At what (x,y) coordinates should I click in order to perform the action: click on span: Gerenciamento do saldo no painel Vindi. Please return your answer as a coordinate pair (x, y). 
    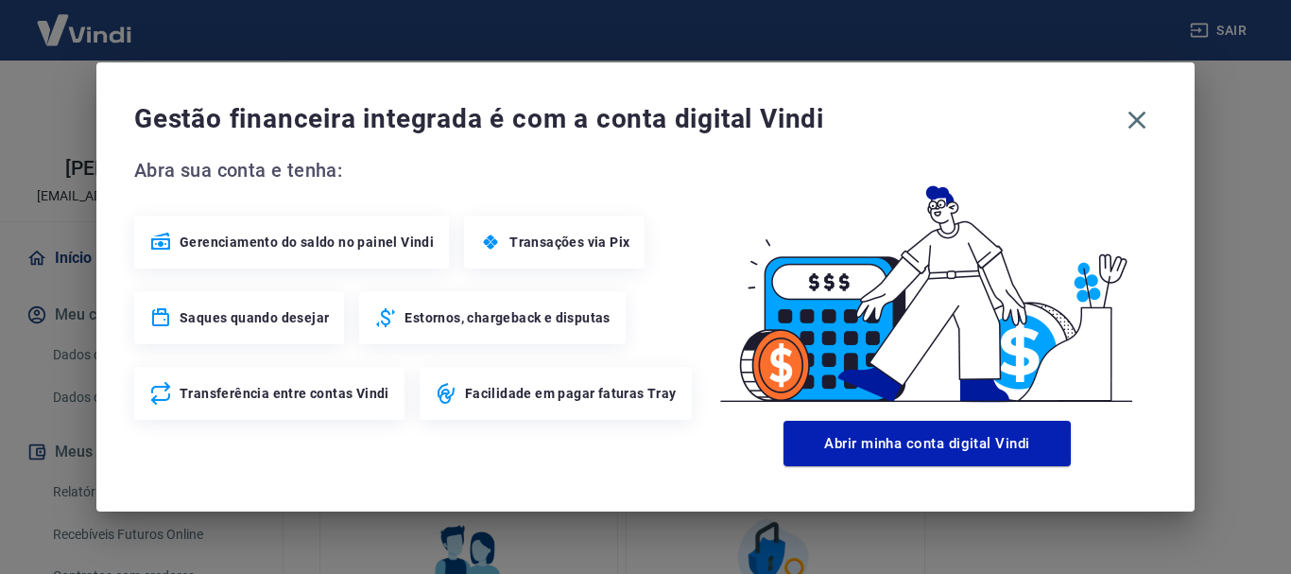
    Looking at the image, I should click on (306, 242).